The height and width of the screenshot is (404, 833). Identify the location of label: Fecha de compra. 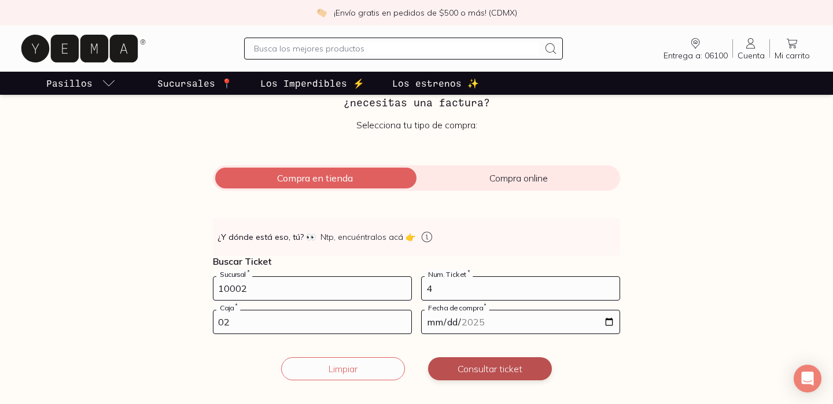
(457, 308).